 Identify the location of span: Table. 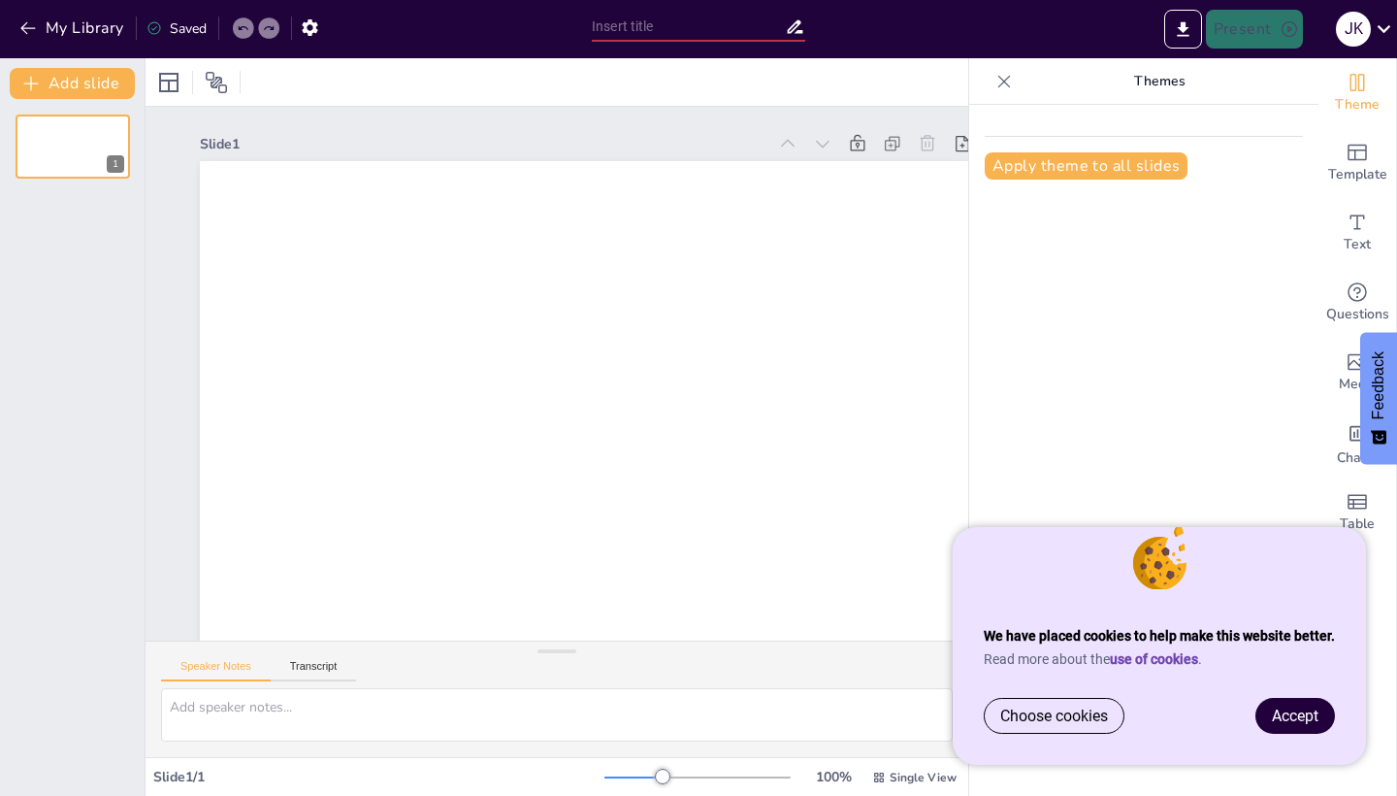
(1358, 524).